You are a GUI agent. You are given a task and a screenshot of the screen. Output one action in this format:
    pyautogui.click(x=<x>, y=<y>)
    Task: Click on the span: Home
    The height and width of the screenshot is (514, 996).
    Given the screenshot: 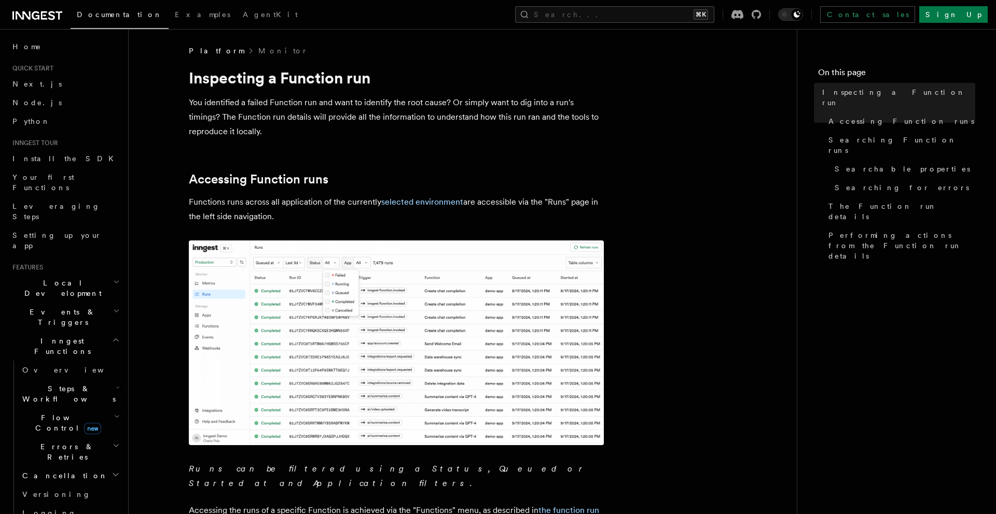 What is the action you would take?
    pyautogui.click(x=27, y=47)
    